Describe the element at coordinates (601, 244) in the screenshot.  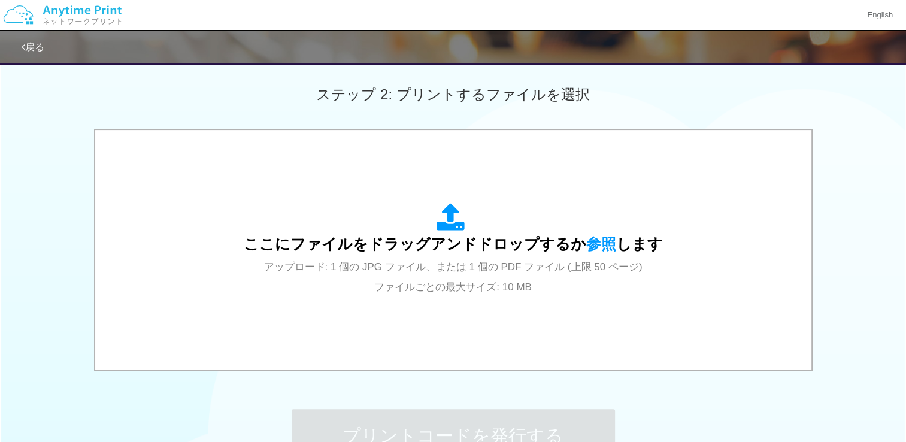
I see `span: 参照` at that location.